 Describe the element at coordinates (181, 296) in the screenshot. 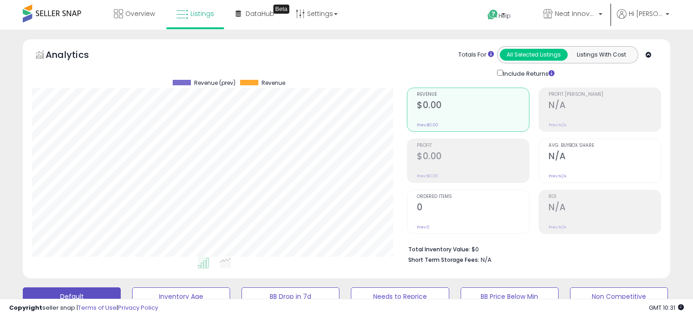

I see `button: Inventory Age` at that location.